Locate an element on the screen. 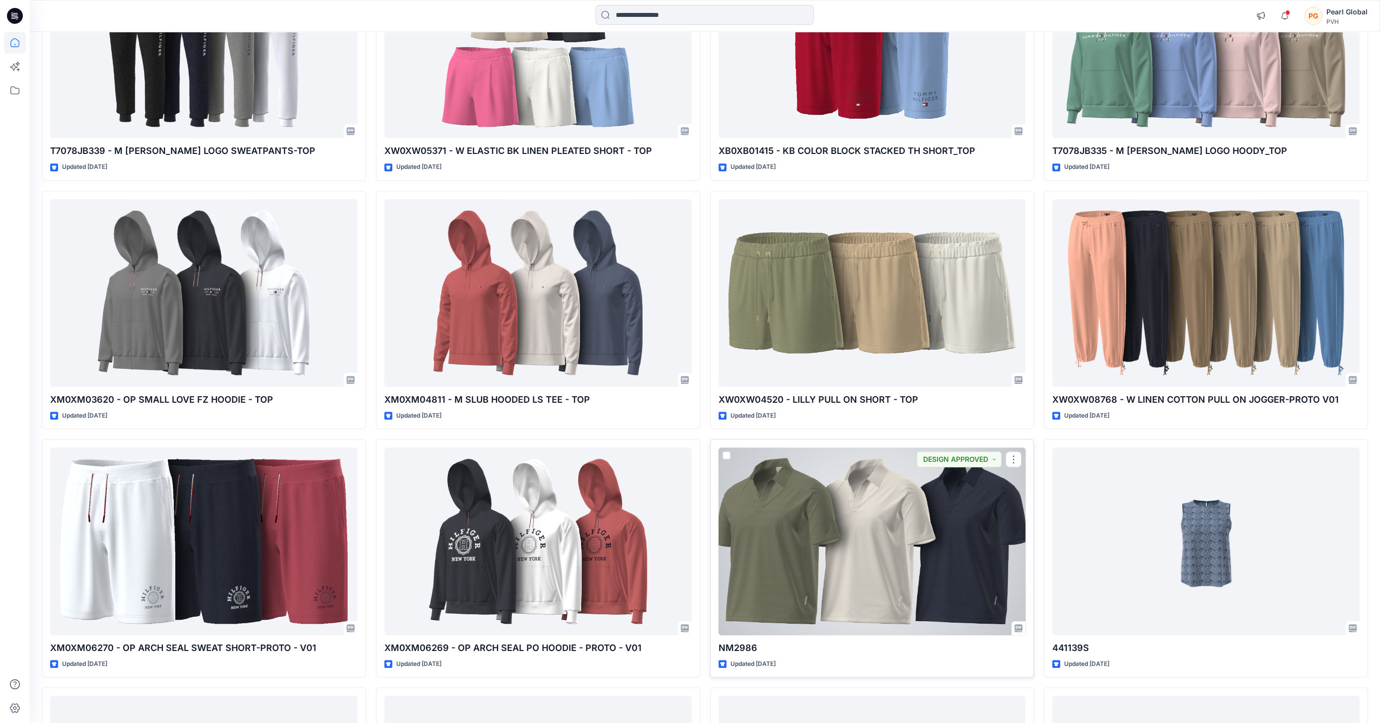  p: NM2986 is located at coordinates (872, 648).